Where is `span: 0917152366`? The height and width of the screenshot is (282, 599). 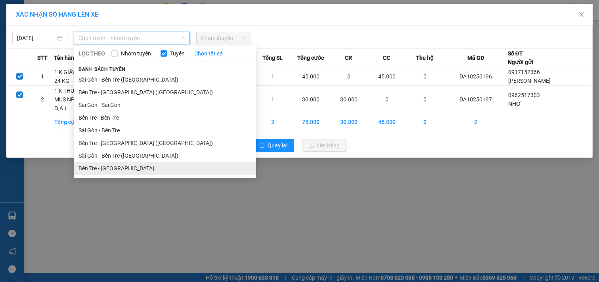 span: 0917152366 is located at coordinates (524, 72).